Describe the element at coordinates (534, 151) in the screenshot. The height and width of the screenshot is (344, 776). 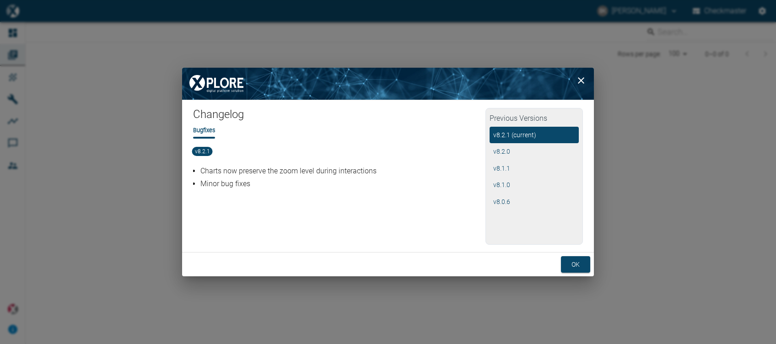
I see `button: v8.2.0` at that location.